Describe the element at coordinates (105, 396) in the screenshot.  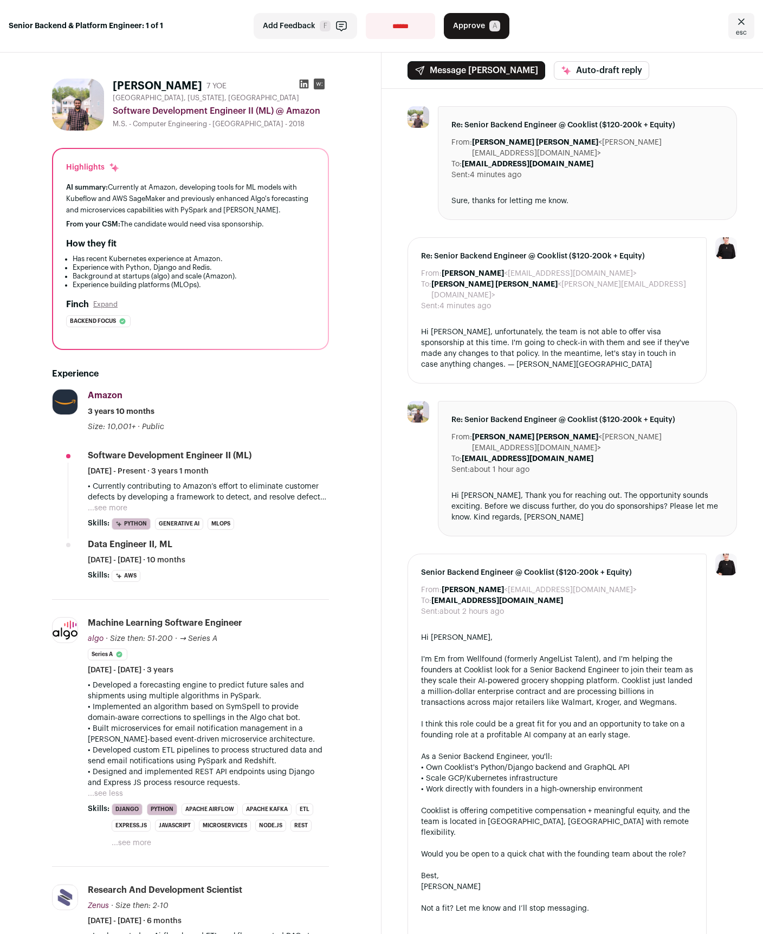
I see `span: Amazon` at that location.